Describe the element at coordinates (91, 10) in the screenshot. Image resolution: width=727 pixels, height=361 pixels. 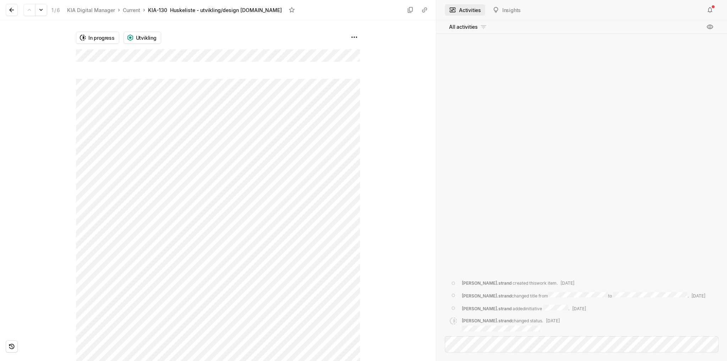
I see `div: KIA Digital Manager` at that location.